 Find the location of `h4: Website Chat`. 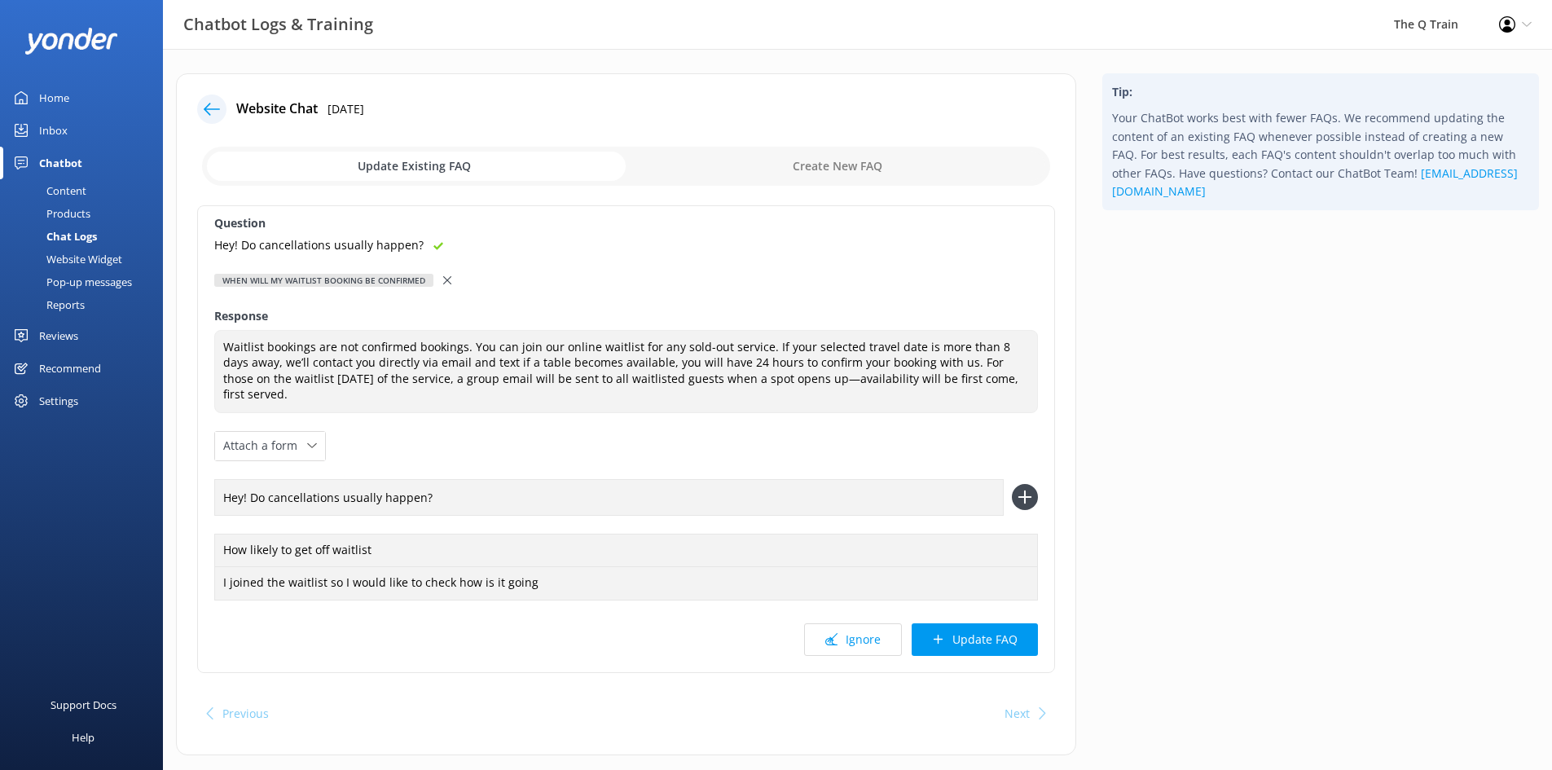

h4: Website Chat is located at coordinates (277, 109).